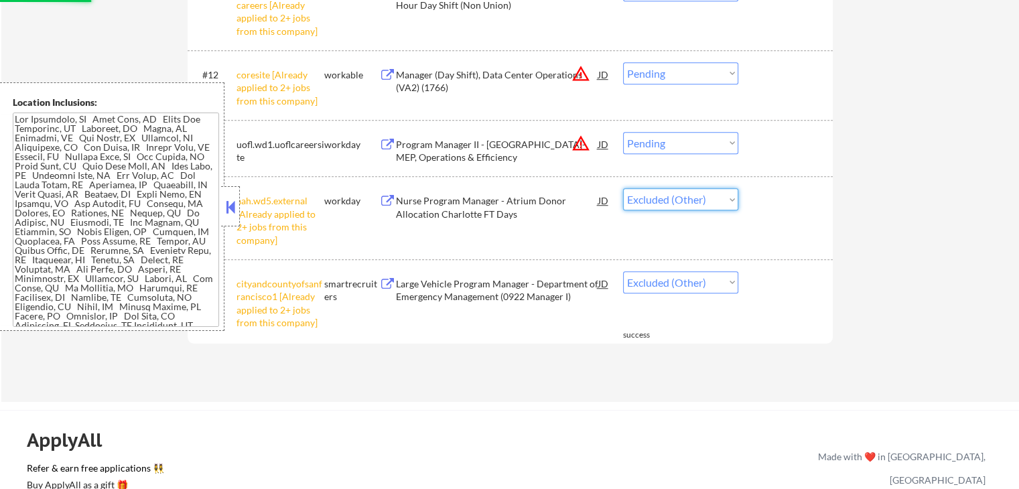  What do you see at coordinates (352, 290) in the screenshot?
I see `div: smartrecruiters` at bounding box center [352, 290].